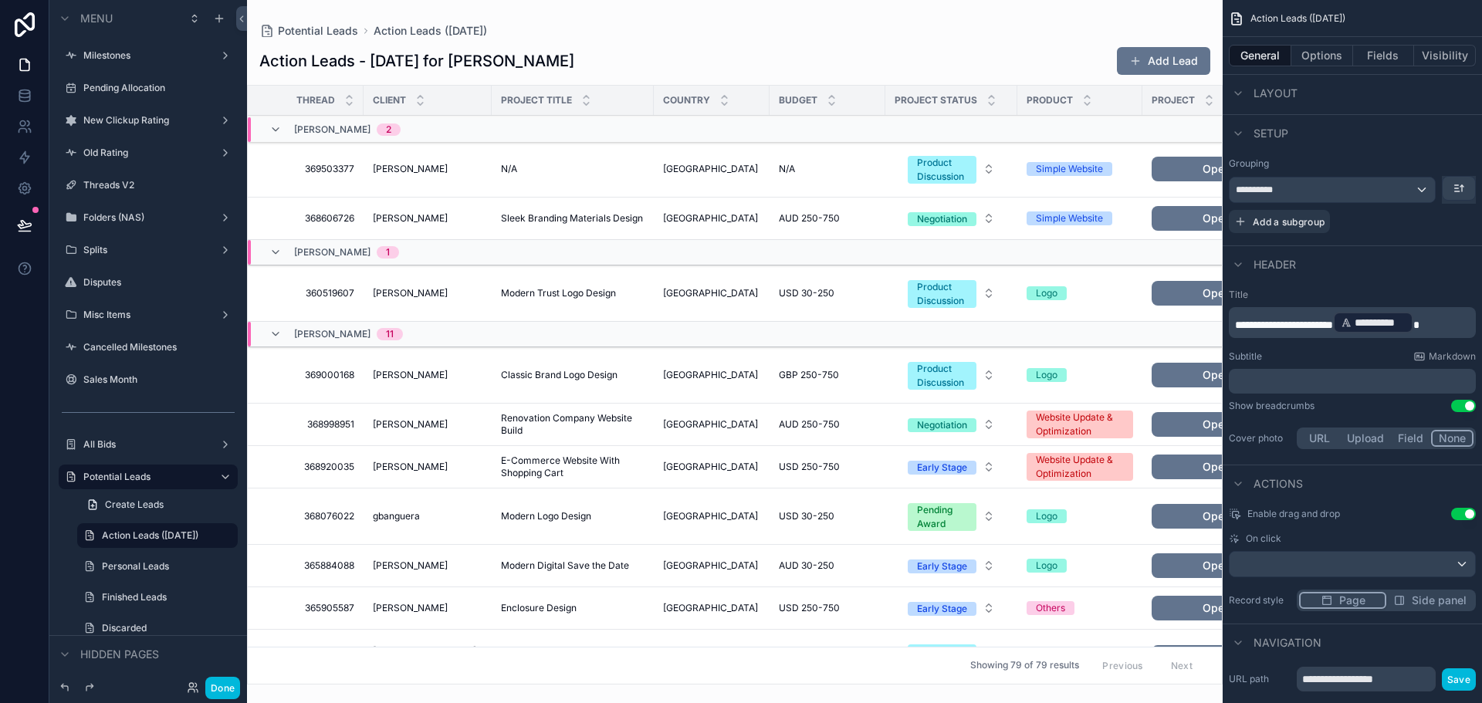 The image size is (1482, 703). Describe the element at coordinates (565, 566) in the screenshot. I see `span: Modern Digital Save the Date` at that location.